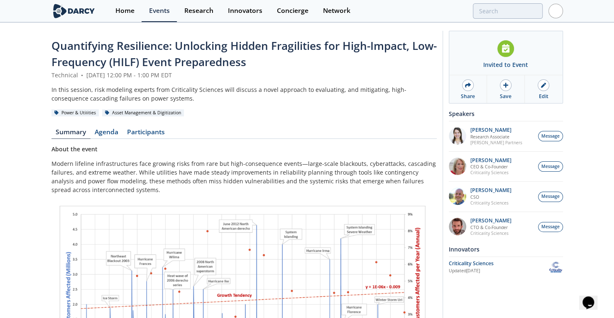 The image size is (614, 318). What do you see at coordinates (506, 113) in the screenshot?
I see `div: Speakers` at bounding box center [506, 113].